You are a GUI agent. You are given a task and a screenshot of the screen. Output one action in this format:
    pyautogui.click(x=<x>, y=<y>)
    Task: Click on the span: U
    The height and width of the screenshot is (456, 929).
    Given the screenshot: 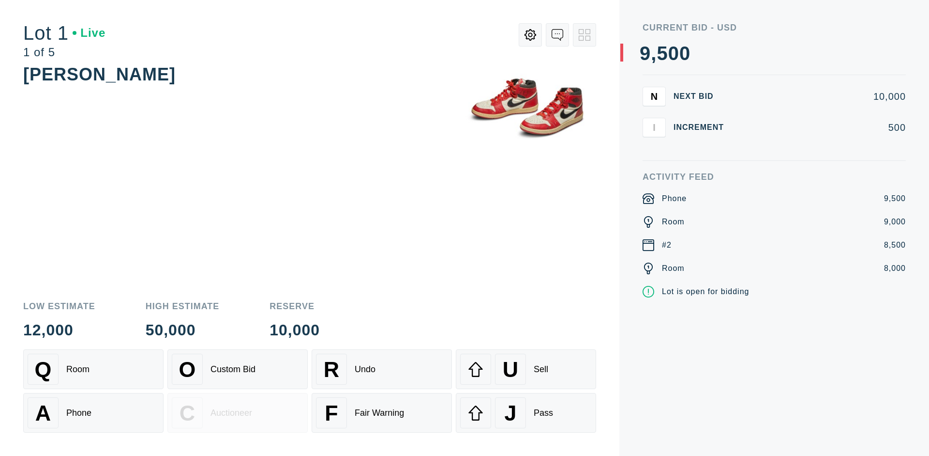 What is the action you would take?
    pyautogui.click(x=511, y=369)
    